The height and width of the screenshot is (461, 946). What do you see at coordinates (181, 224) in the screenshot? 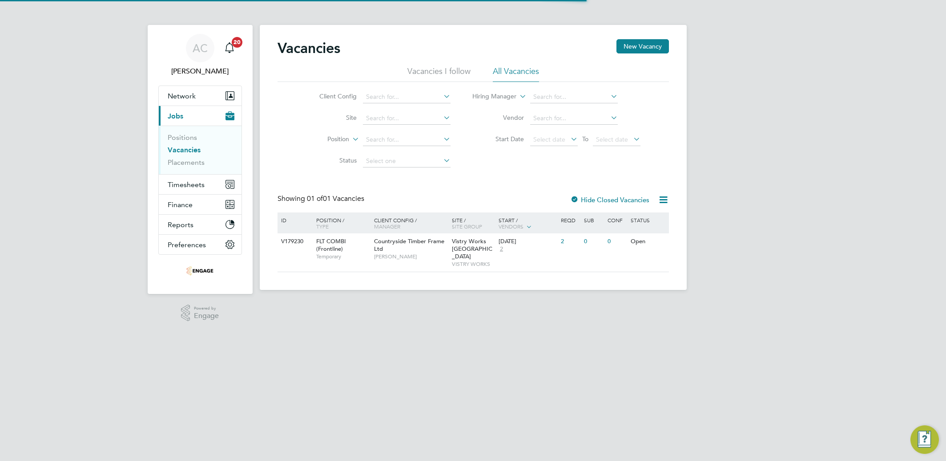
I see `span: Reports` at bounding box center [181, 224].